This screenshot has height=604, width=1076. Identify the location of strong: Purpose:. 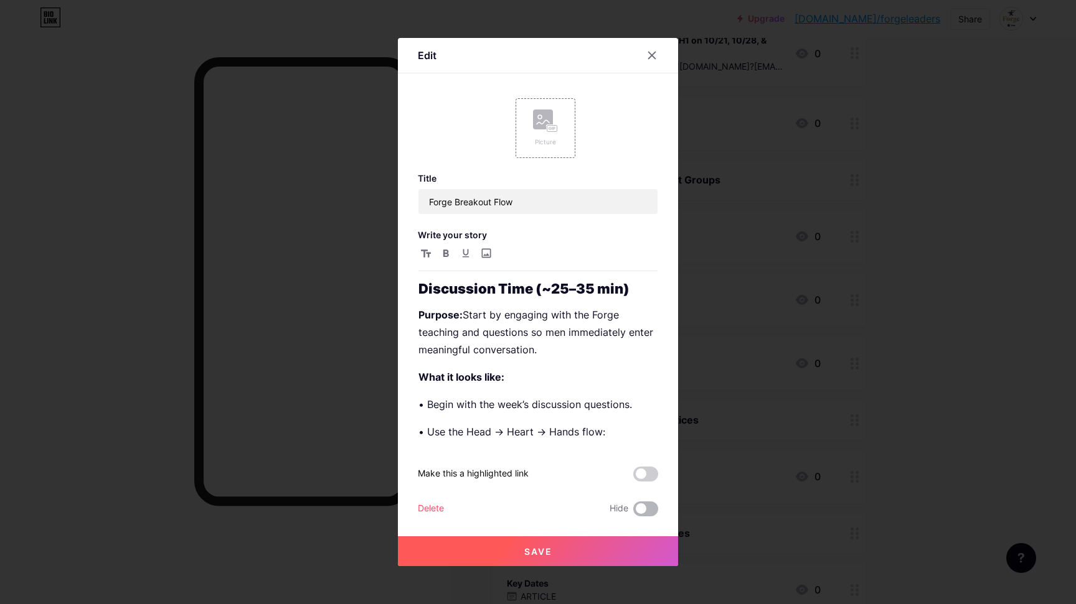
(440, 315).